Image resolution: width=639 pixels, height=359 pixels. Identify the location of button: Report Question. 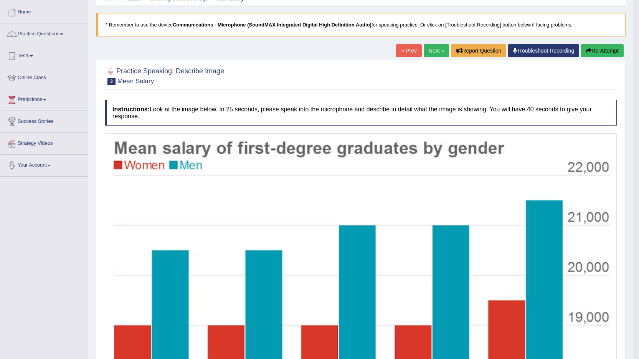
(478, 51).